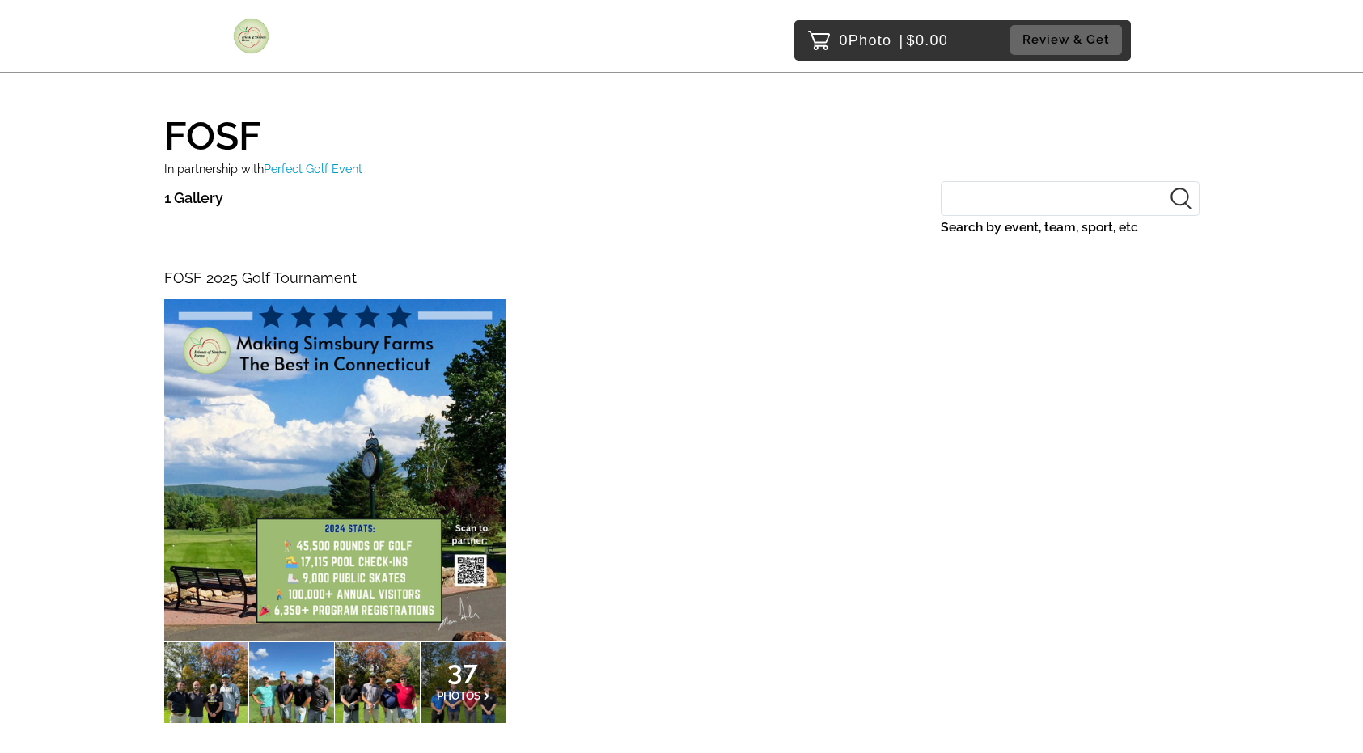 This screenshot has height=753, width=1363. I want to click on h1: FOSF, so click(682, 129).